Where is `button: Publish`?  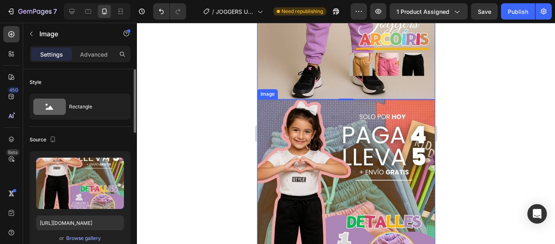
button: Publish is located at coordinates (518, 11).